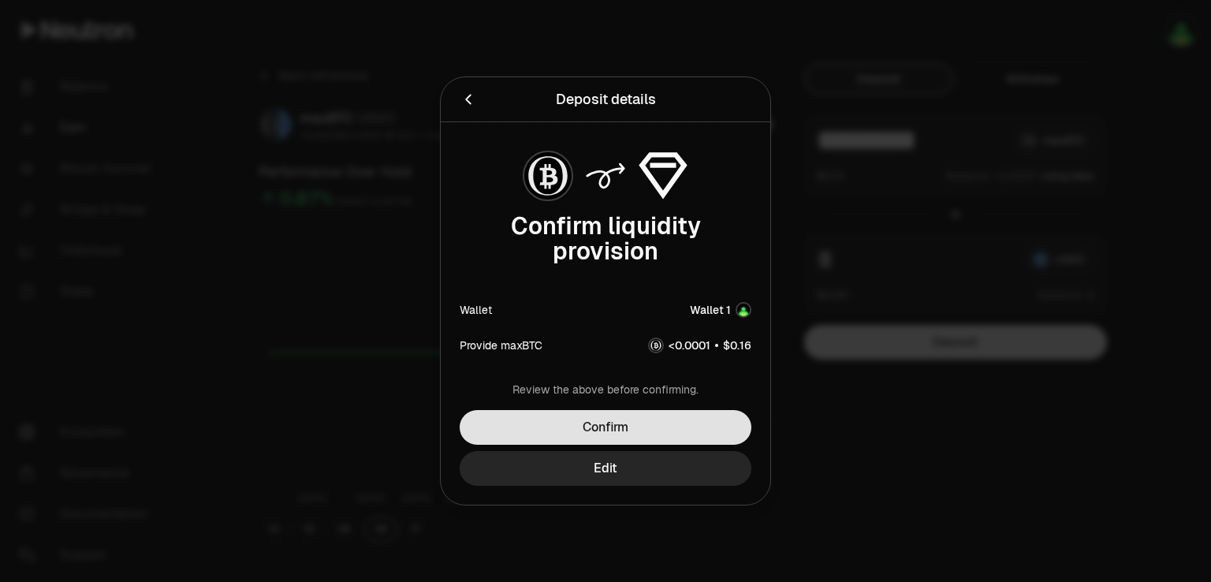 The width and height of the screenshot is (1211, 582). Describe the element at coordinates (605, 99) in the screenshot. I see `div: Deposit details` at that location.